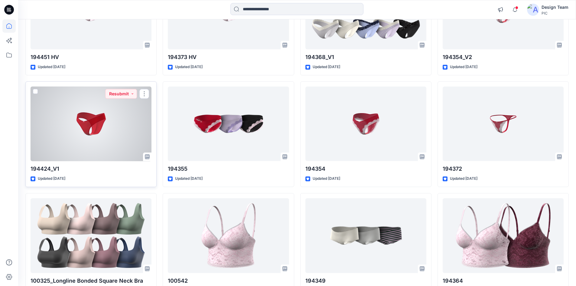  I want to click on a: 194424_V1, so click(91, 124).